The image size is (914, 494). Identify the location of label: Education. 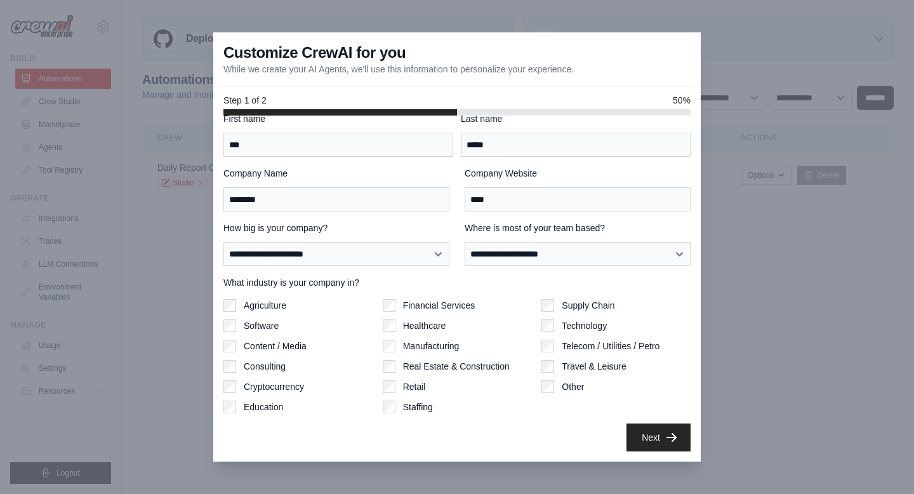
(263, 407).